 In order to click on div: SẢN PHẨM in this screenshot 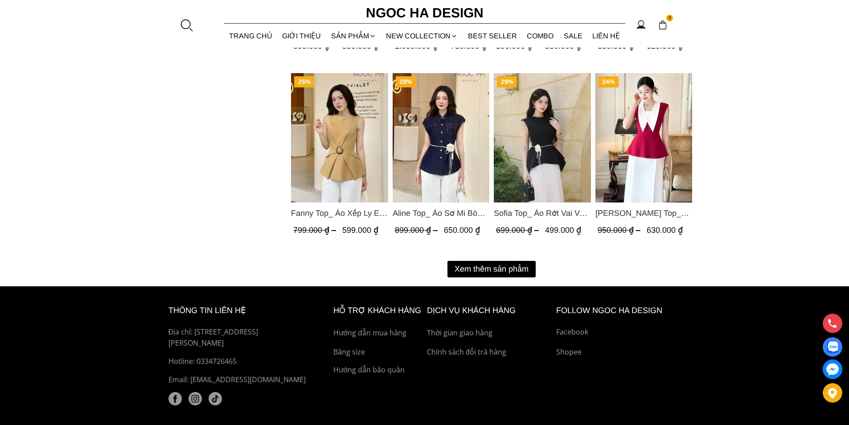, I will do `click(354, 36)`.